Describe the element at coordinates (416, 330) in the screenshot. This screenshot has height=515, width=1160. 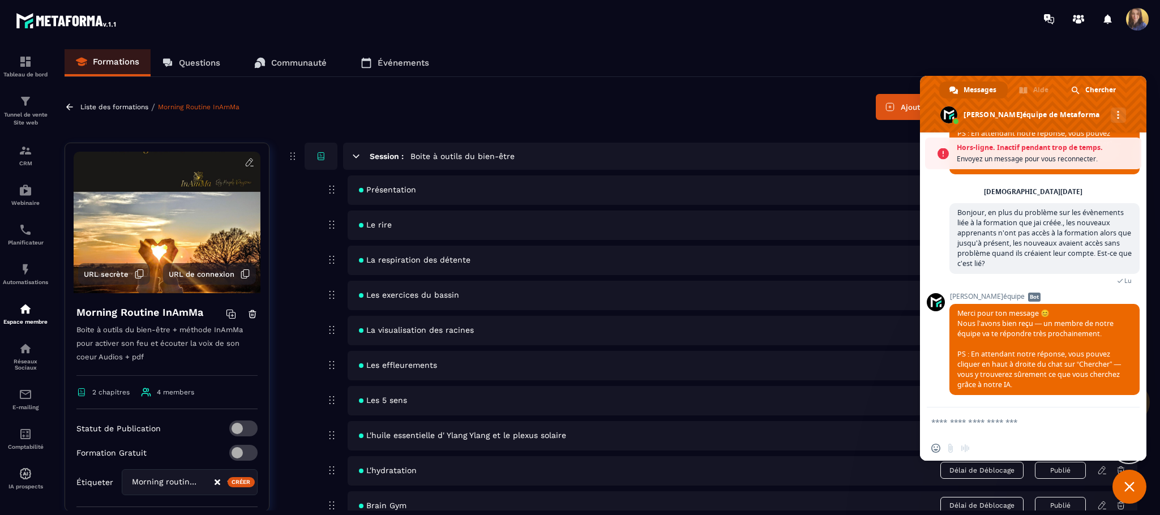
I see `span: La visualisation des racines` at that location.